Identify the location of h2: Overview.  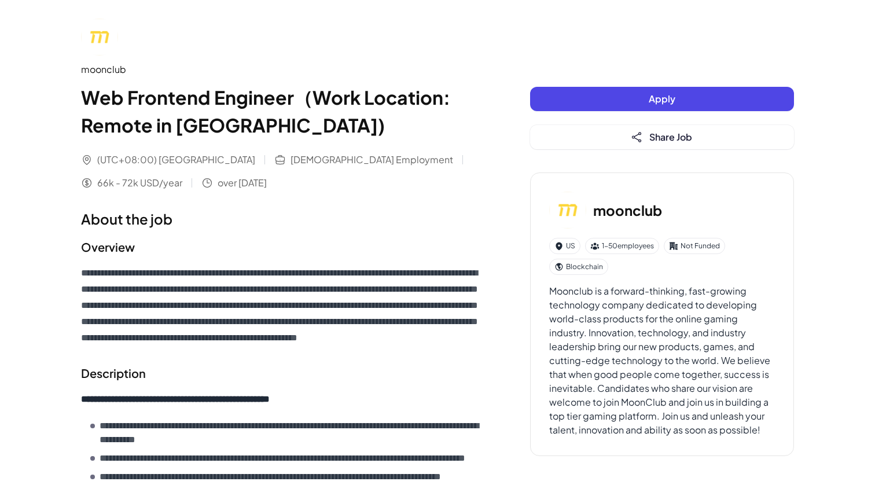
(282, 247).